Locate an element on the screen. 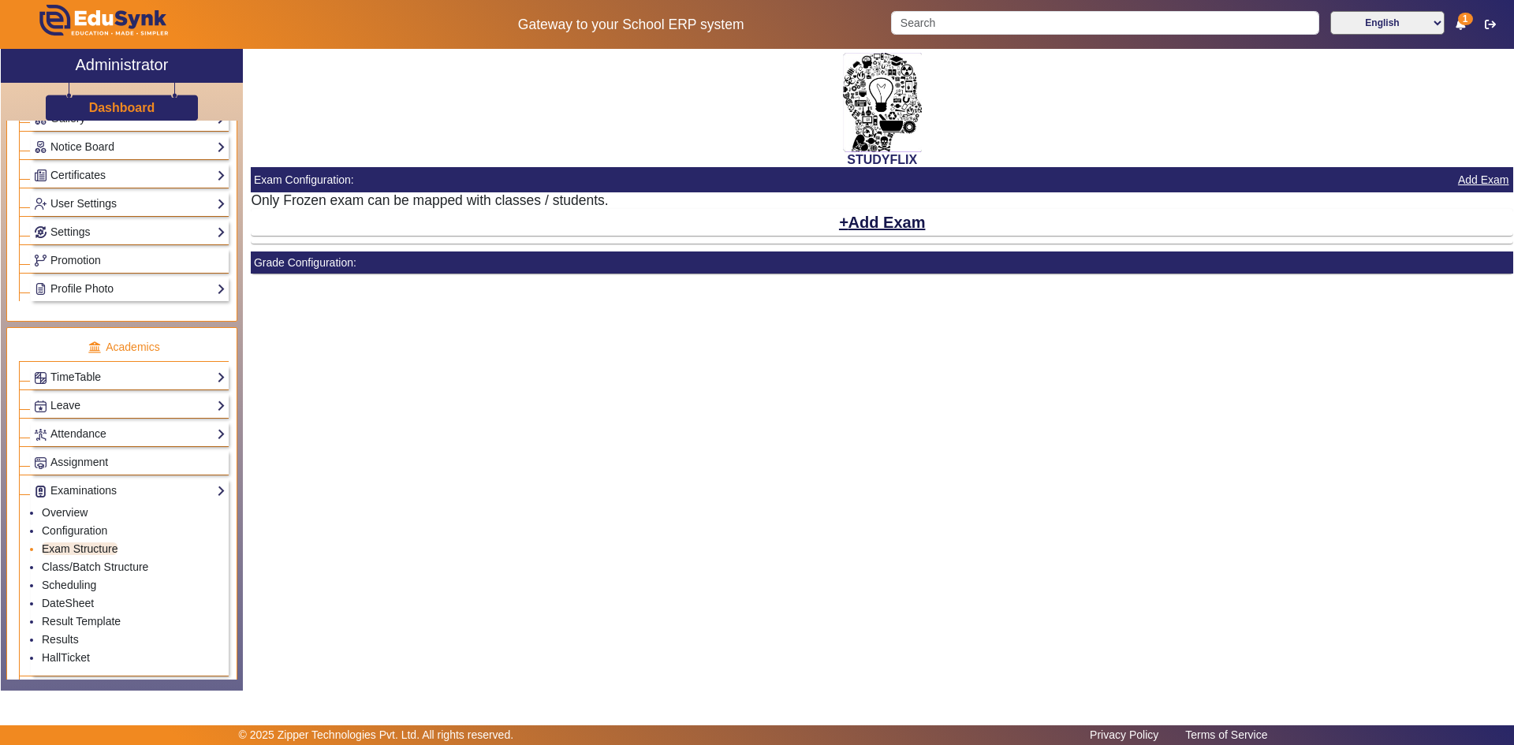 The image size is (1514, 745). img: Branchoperations.png is located at coordinates (40, 260).